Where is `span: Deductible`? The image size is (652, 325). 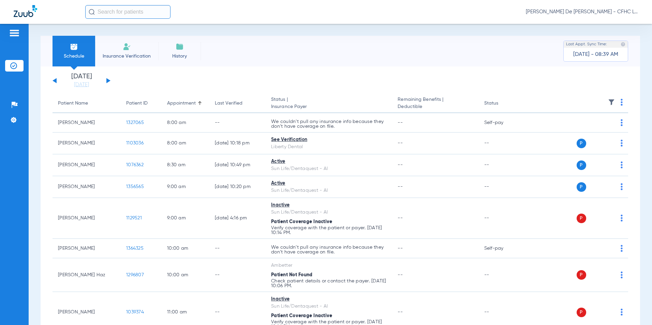 span: Deductible is located at coordinates (435, 107).